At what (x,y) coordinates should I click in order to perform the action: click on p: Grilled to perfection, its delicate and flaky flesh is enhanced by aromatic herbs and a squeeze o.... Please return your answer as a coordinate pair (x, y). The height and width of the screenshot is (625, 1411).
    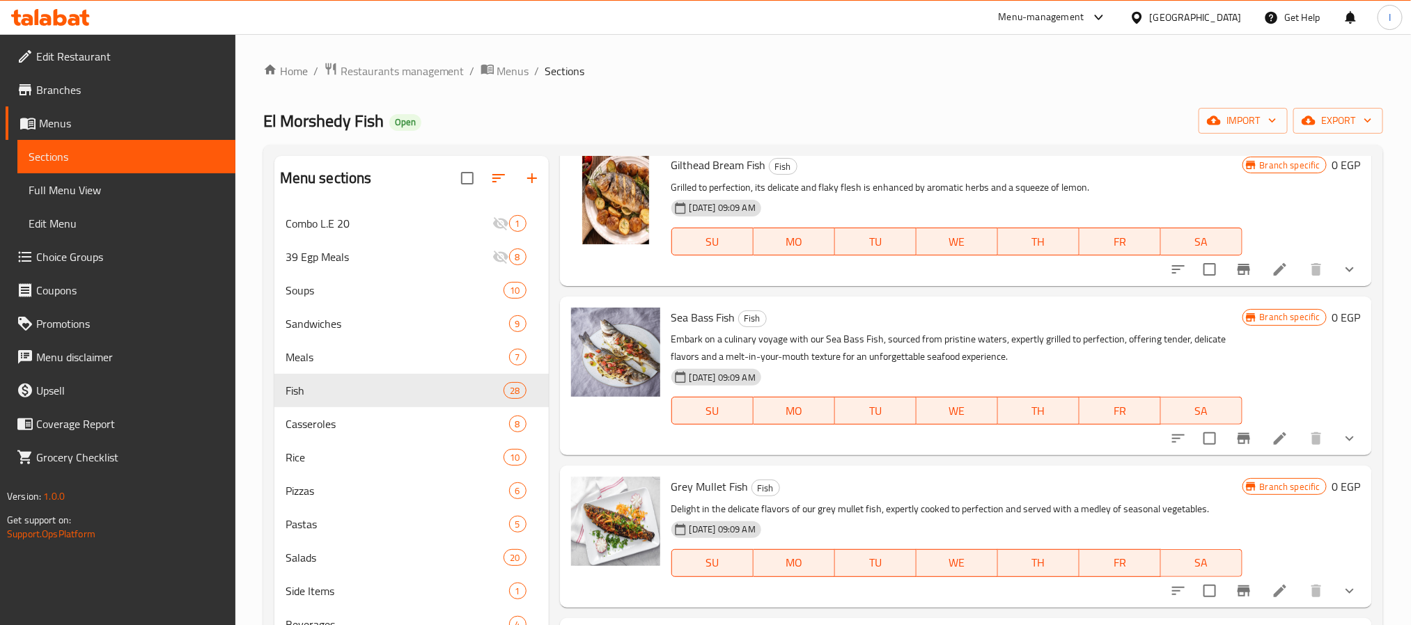
    Looking at the image, I should click on (957, 187).